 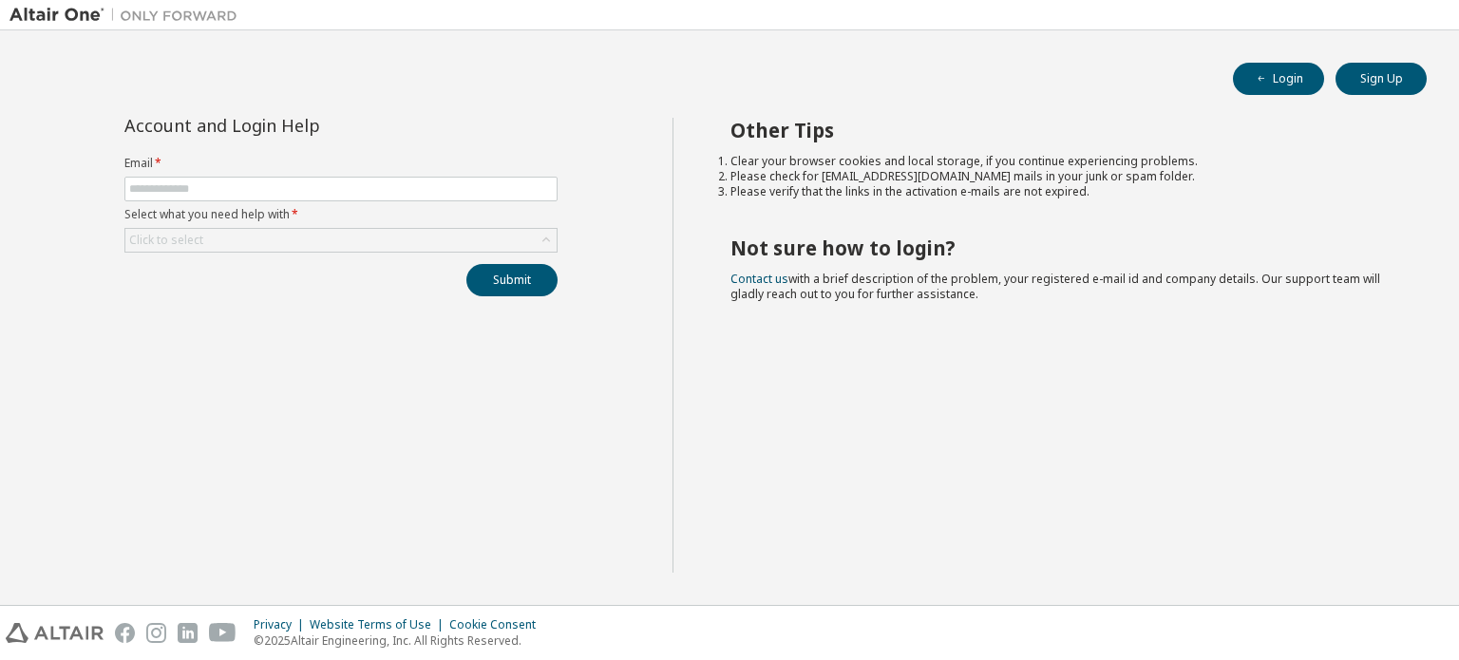 I want to click on h2: Not sure how to login?, so click(x=1062, y=248).